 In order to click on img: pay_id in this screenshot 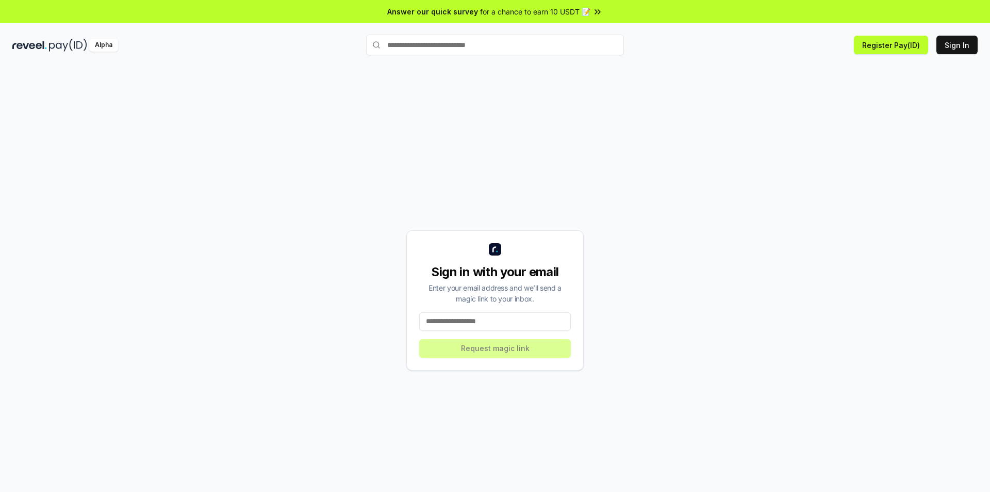, I will do `click(68, 45)`.